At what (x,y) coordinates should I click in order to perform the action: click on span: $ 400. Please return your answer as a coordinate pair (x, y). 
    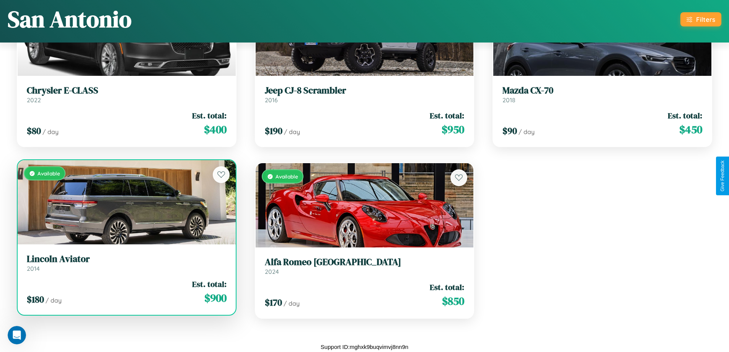
    Looking at the image, I should click on (215, 129).